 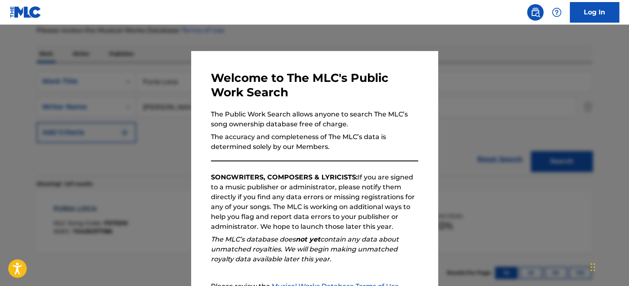 What do you see at coordinates (556, 12) in the screenshot?
I see `div: Help` at bounding box center [556, 12].